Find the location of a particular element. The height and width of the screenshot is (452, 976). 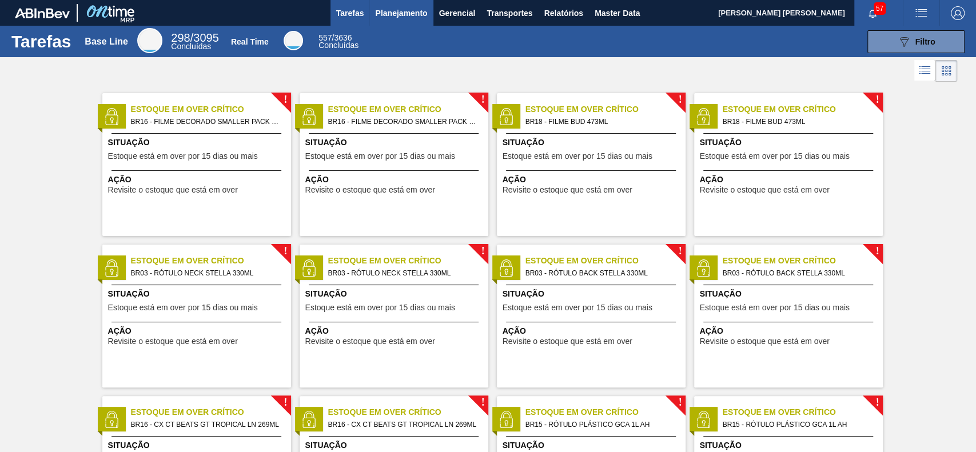

img: userActions is located at coordinates (921, 13).